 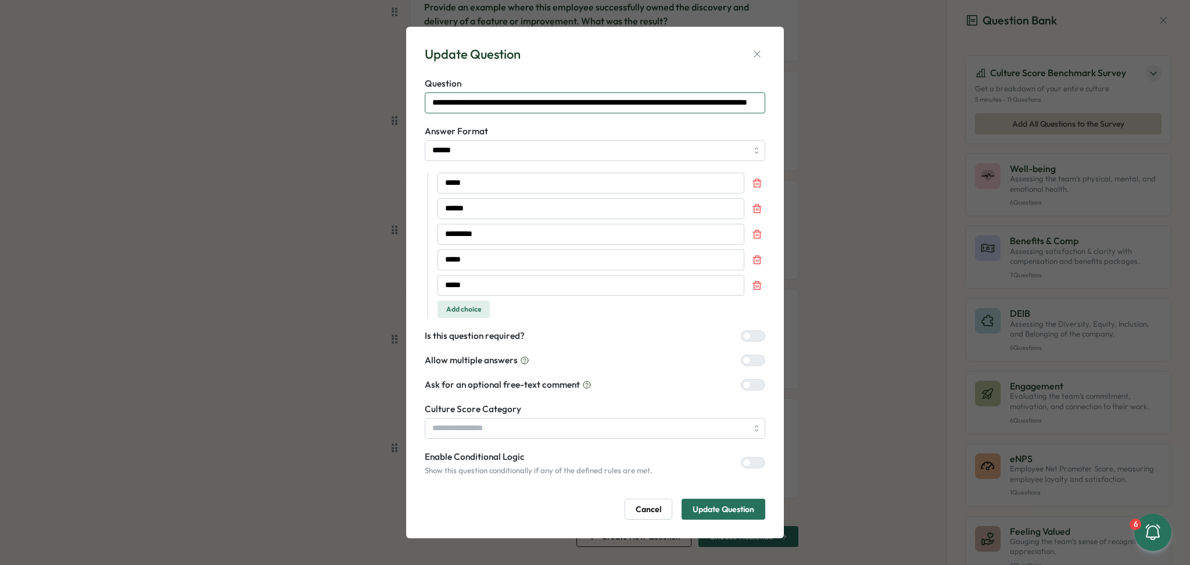 I want to click on button: Remove choice 1, so click(x=757, y=183).